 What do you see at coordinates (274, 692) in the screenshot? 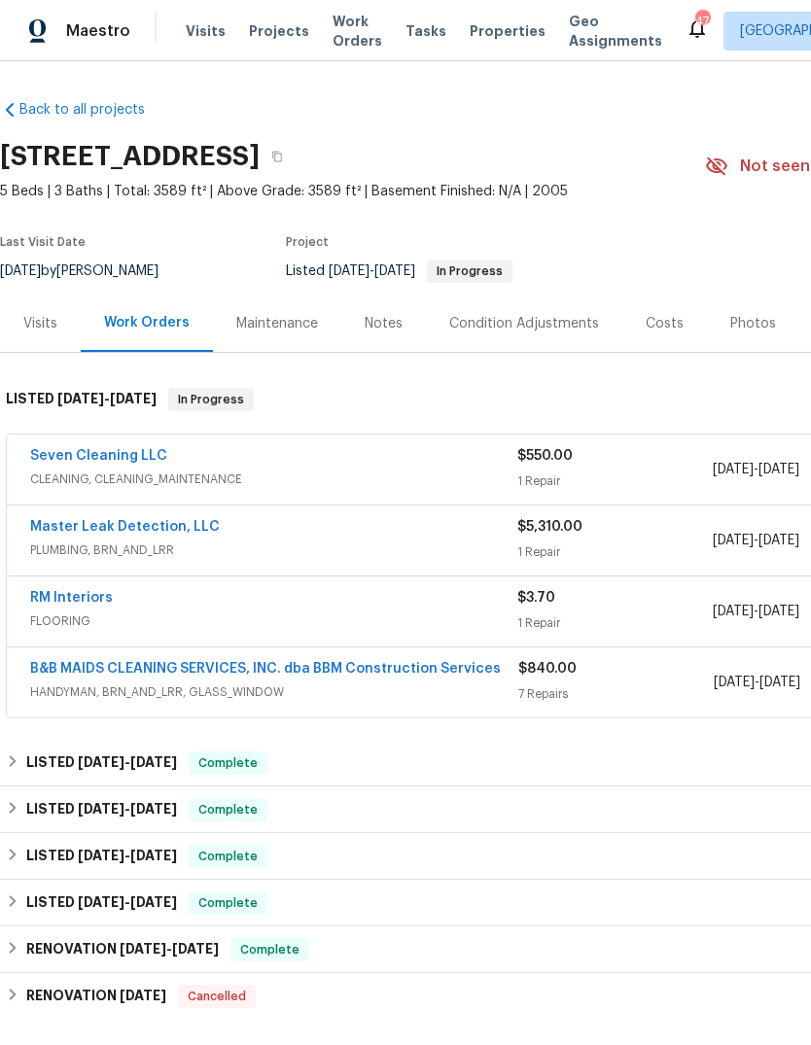
I see `span: HANDYMAN, BRN_AND_LRR, GLASS_WINDOW` at bounding box center [274, 692].